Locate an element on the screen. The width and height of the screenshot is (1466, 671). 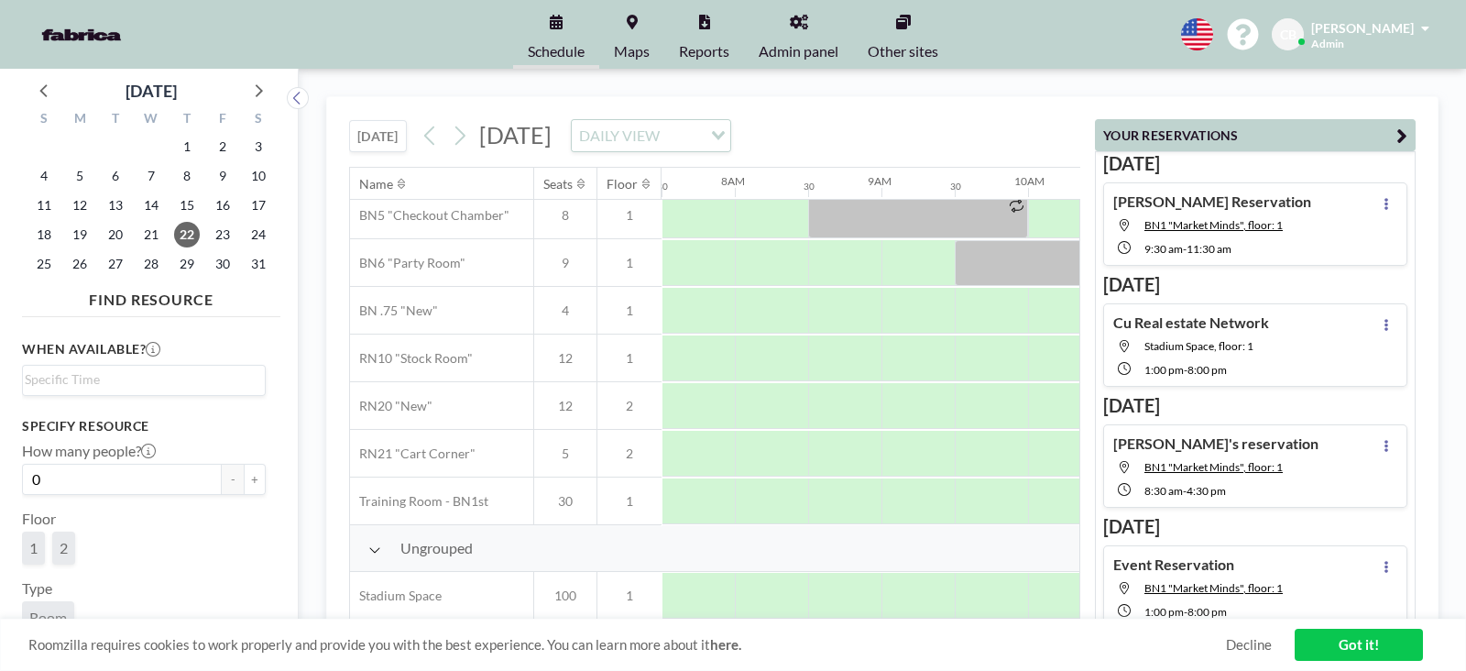
h3: Specify resource is located at coordinates (144, 426).